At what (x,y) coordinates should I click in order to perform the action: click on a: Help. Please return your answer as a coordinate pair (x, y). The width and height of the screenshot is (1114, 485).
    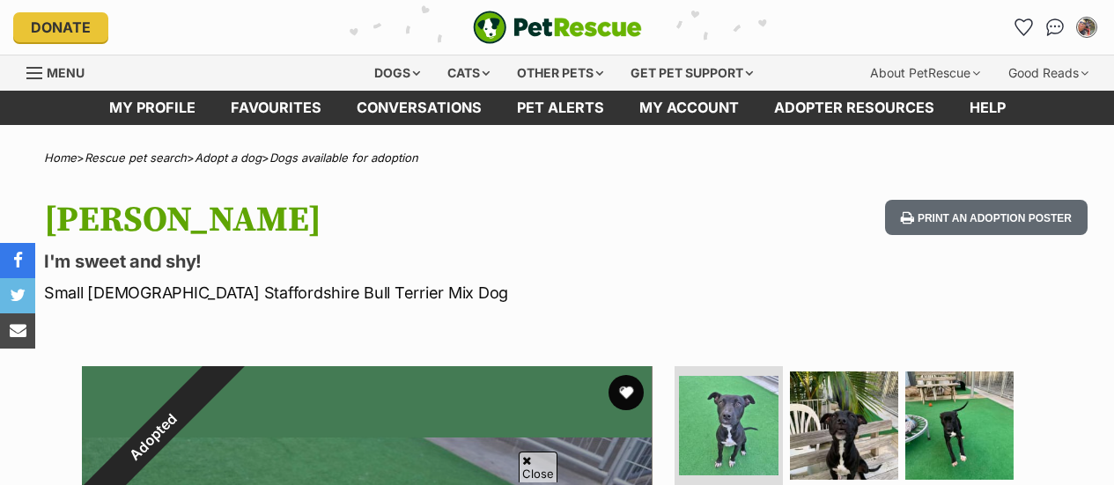
    Looking at the image, I should click on (987, 107).